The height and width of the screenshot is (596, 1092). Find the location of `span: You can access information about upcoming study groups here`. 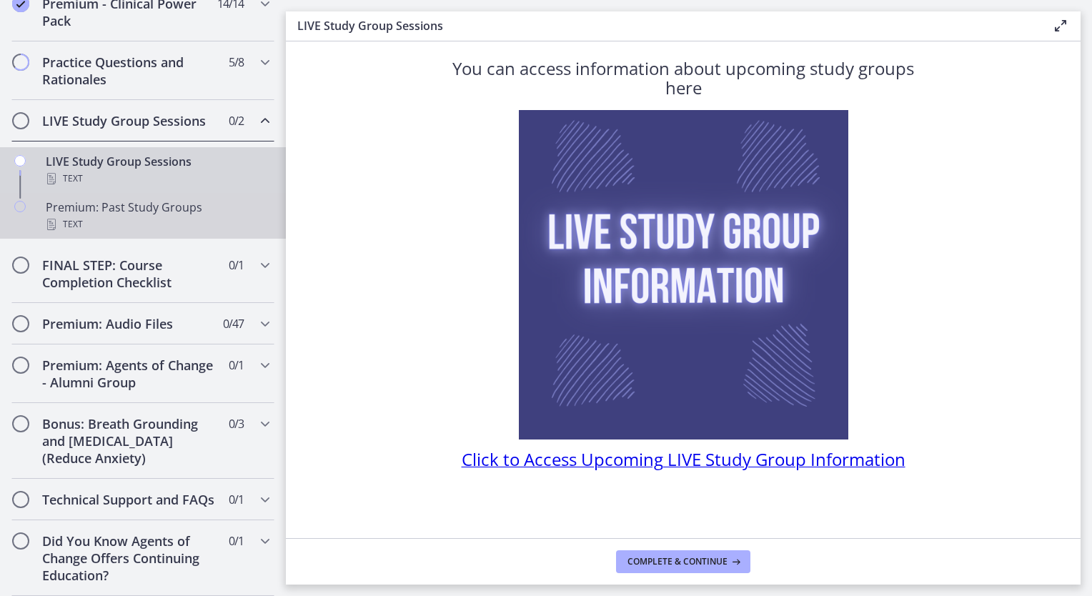

span: You can access information about upcoming study groups here is located at coordinates (683, 78).